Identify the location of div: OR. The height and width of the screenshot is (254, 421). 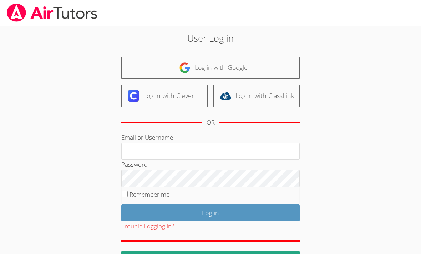
(210, 123).